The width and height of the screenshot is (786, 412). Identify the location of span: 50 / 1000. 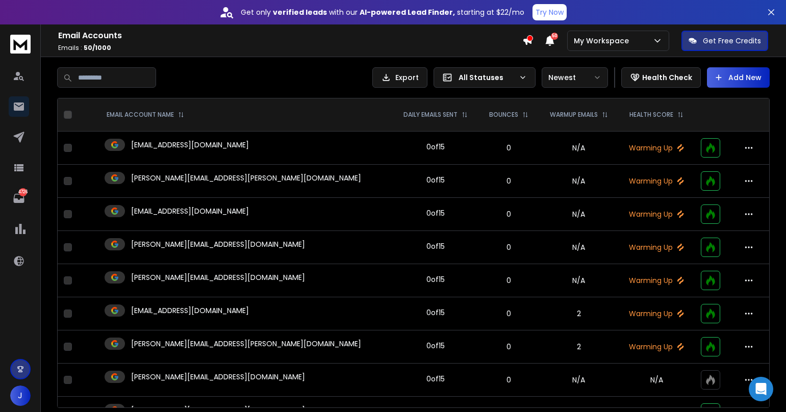
(97, 47).